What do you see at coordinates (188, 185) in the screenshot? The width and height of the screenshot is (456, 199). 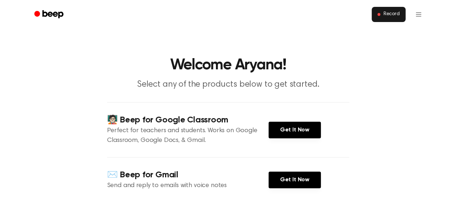 I see `p: Send and reply to emails with voice notes` at bounding box center [188, 185].